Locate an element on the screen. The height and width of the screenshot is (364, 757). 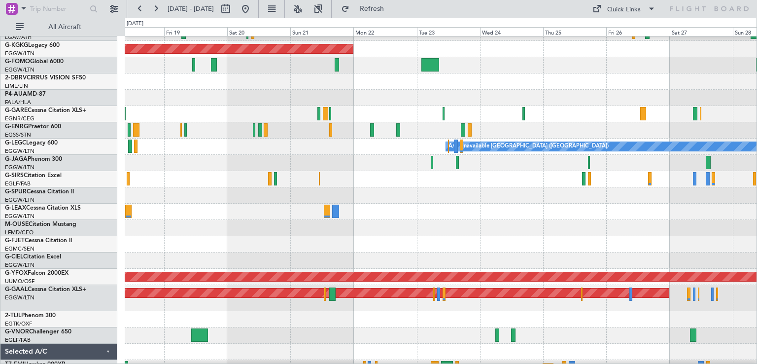
span: G-VNOR is located at coordinates (17, 332).